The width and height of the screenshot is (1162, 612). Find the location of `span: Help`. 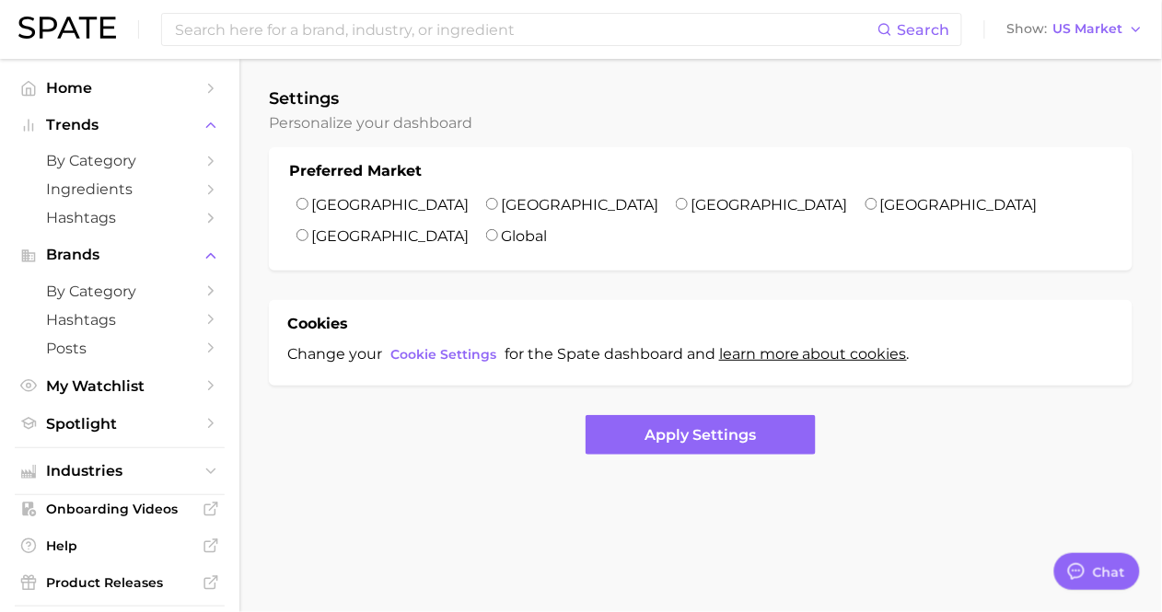

span: Help is located at coordinates (120, 546).